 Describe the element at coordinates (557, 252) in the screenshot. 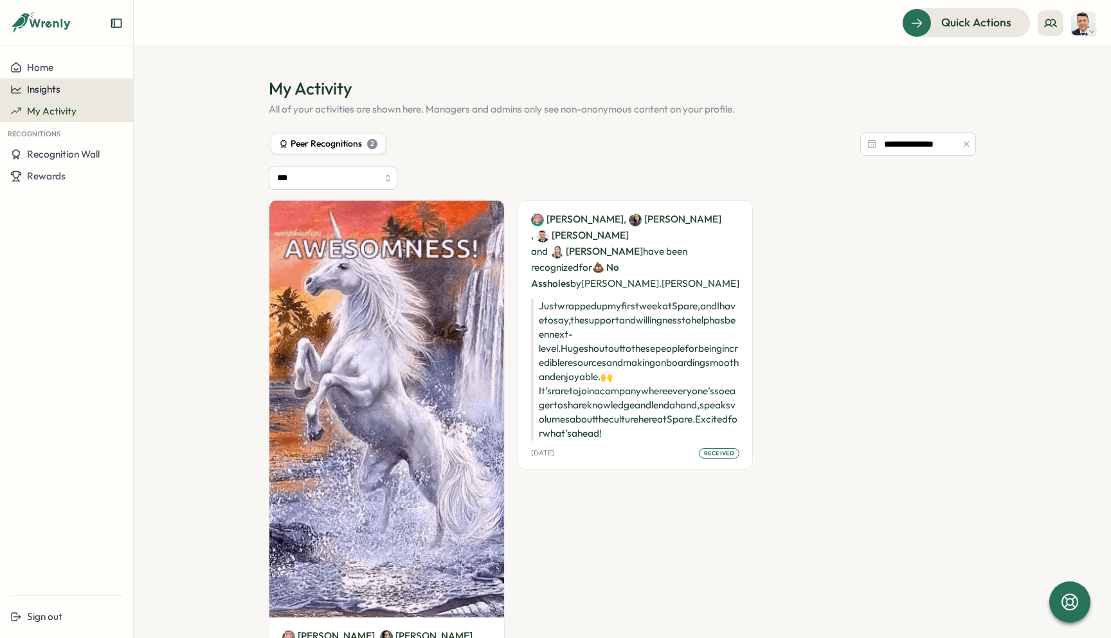

I see `img: Sarah McCurrach` at that location.